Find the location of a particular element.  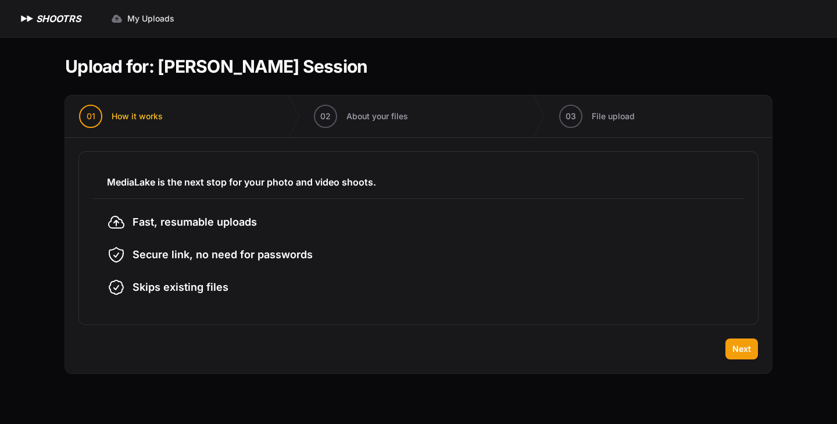

span: File upload is located at coordinates (613, 116).